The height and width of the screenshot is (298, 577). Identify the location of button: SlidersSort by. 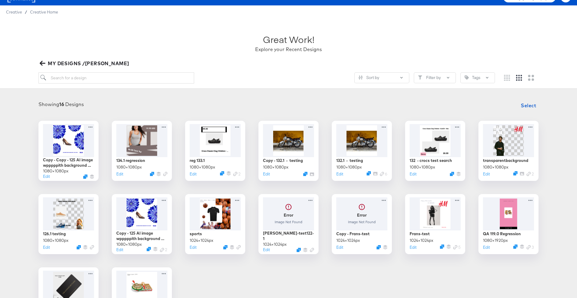
(381, 78).